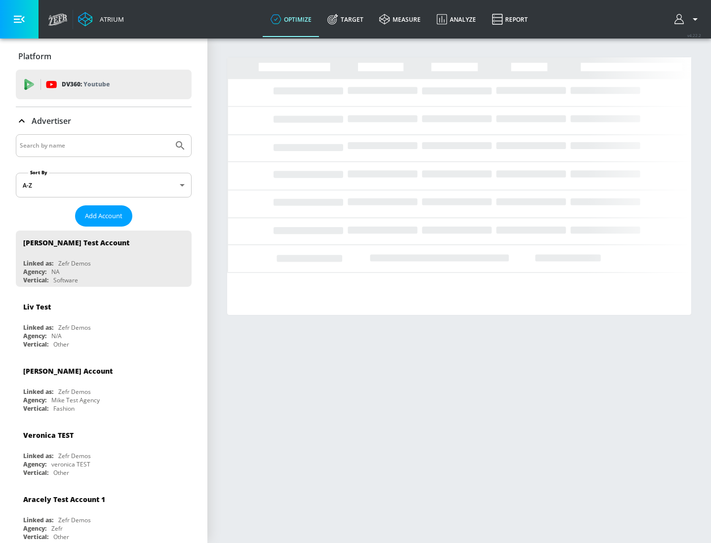 The height and width of the screenshot is (543, 711). Describe the element at coordinates (96, 84) in the screenshot. I see `p: Youtube` at that location.